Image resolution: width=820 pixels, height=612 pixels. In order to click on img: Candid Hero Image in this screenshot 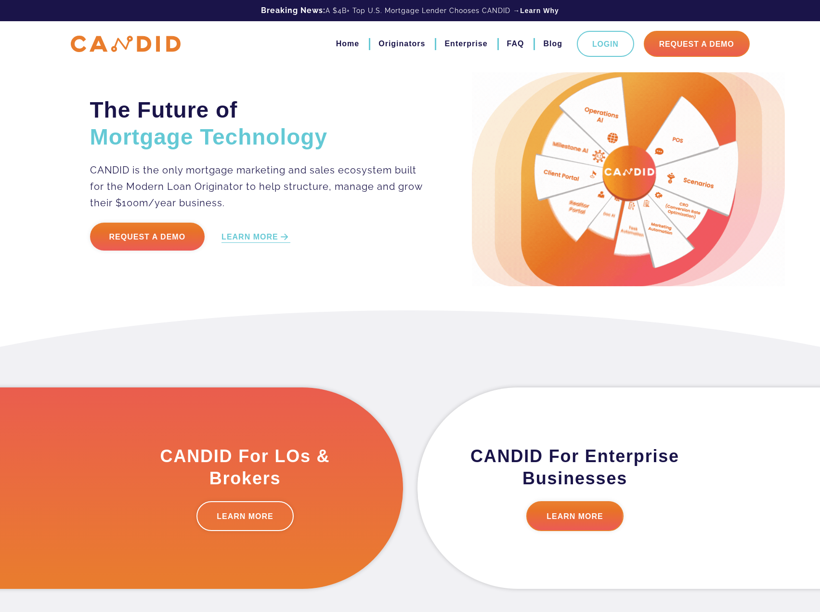, I will do `click(629, 179)`.